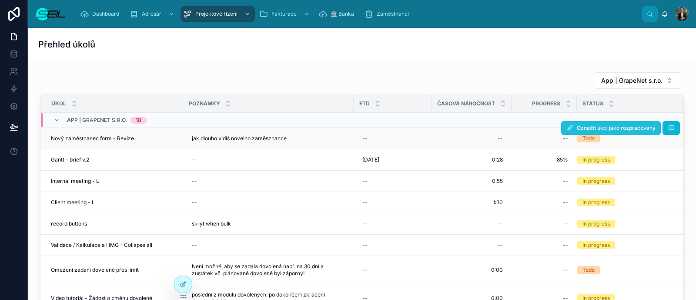  Describe the element at coordinates (342, 14) in the screenshot. I see `span: 🏦 Banka` at that location.